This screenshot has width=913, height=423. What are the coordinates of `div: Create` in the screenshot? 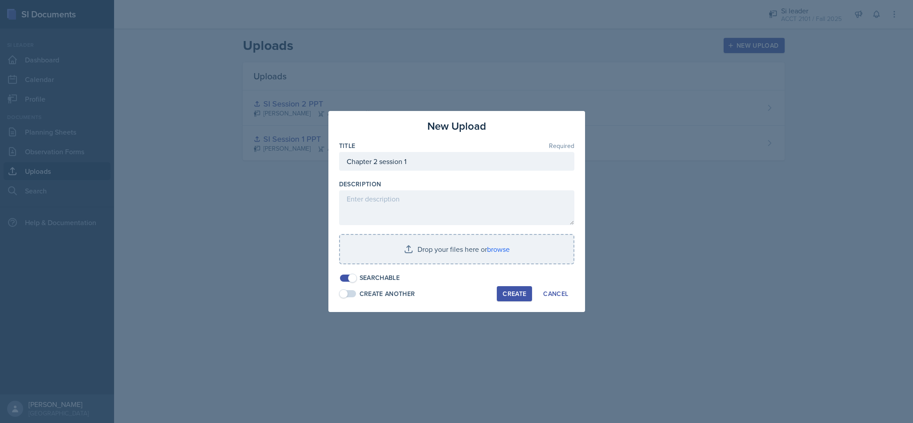 It's located at (514, 294).